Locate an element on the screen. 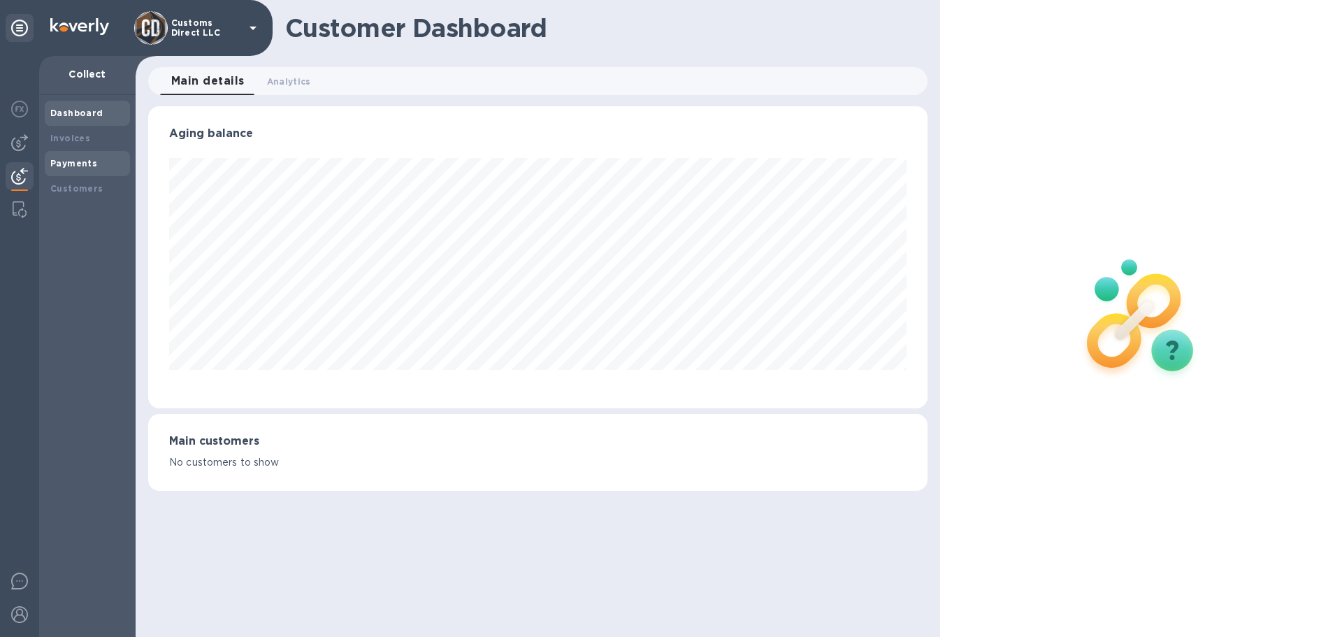 This screenshot has height=637, width=1342. div: Unpin categories is located at coordinates (20, 28).